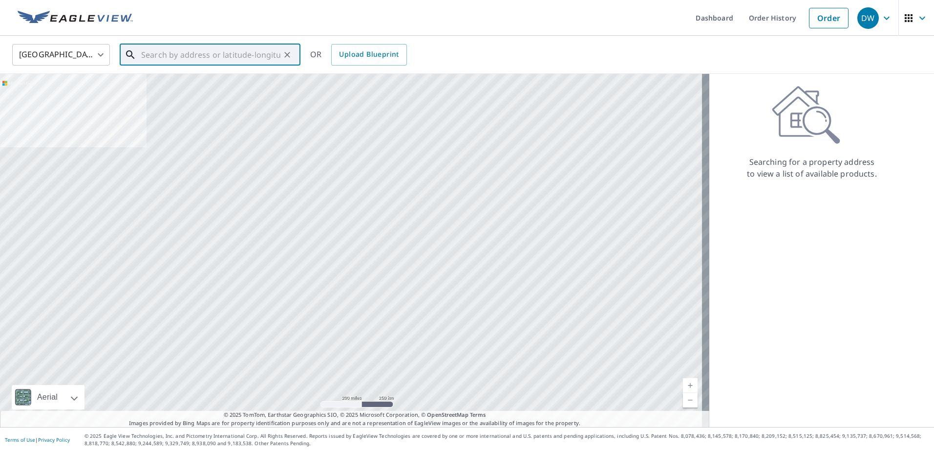  I want to click on span: Upload Blueprint, so click(369, 54).